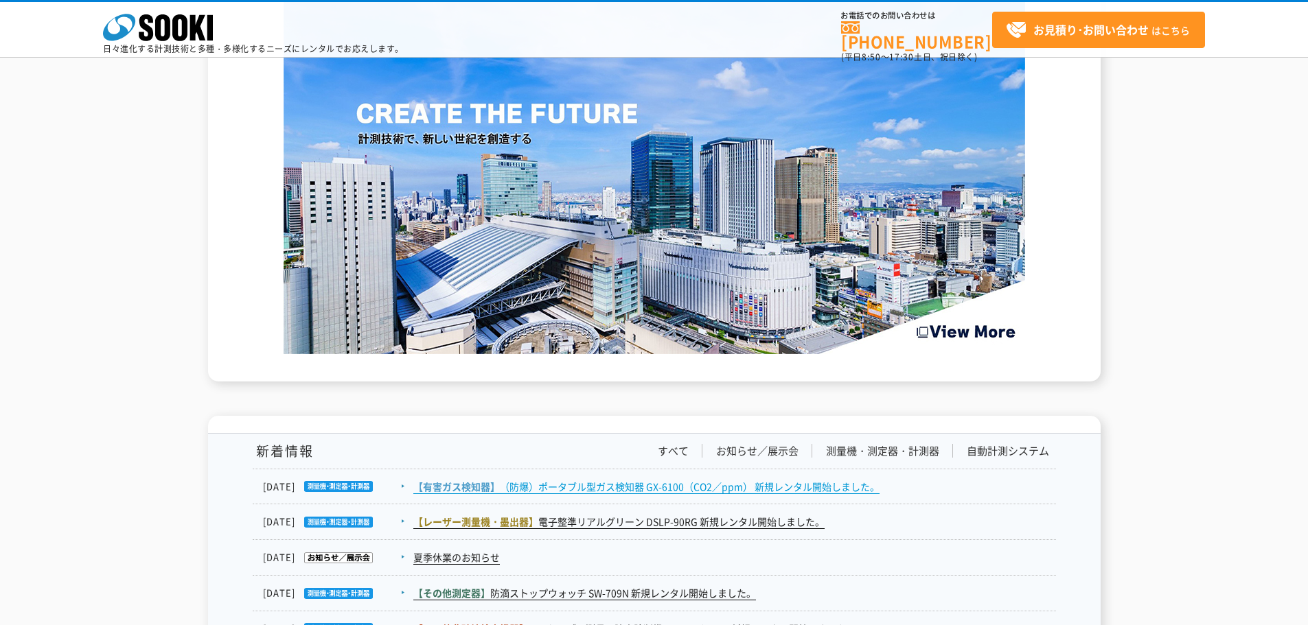  Describe the element at coordinates (253, 49) in the screenshot. I see `p: 日々進化する計測技術と多種・多様化するニーズにレンタルでお応えします。` at that location.